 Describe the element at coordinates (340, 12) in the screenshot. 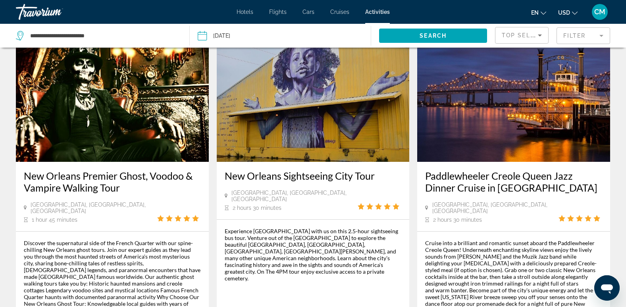

I see `a: Cruises` at that location.